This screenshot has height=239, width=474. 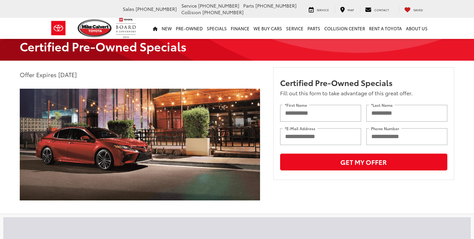 I want to click on a: Map, so click(x=347, y=9).